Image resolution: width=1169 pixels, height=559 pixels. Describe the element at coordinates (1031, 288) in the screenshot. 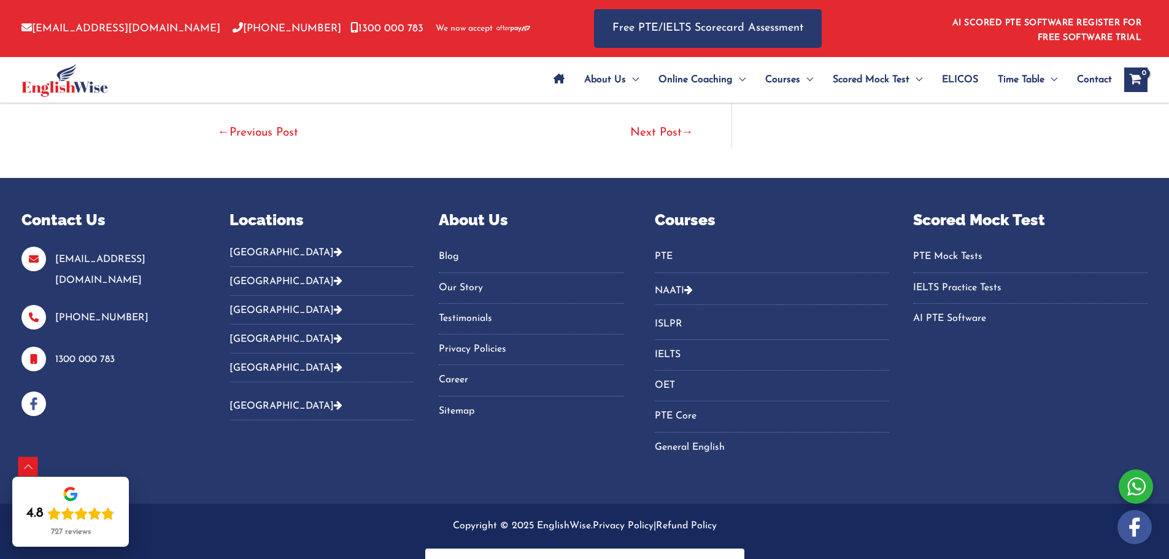

I see `a: IELTS Practice Tests` at that location.